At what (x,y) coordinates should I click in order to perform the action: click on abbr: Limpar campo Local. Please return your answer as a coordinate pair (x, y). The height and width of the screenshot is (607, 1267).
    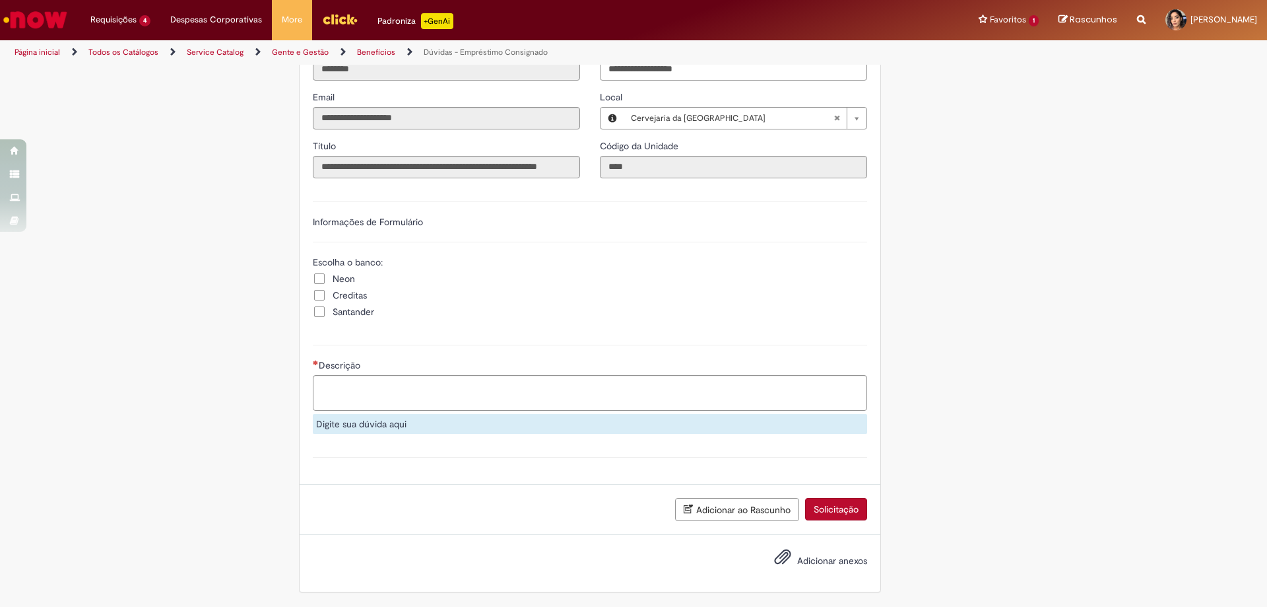
    Looking at the image, I should click on (837, 118).